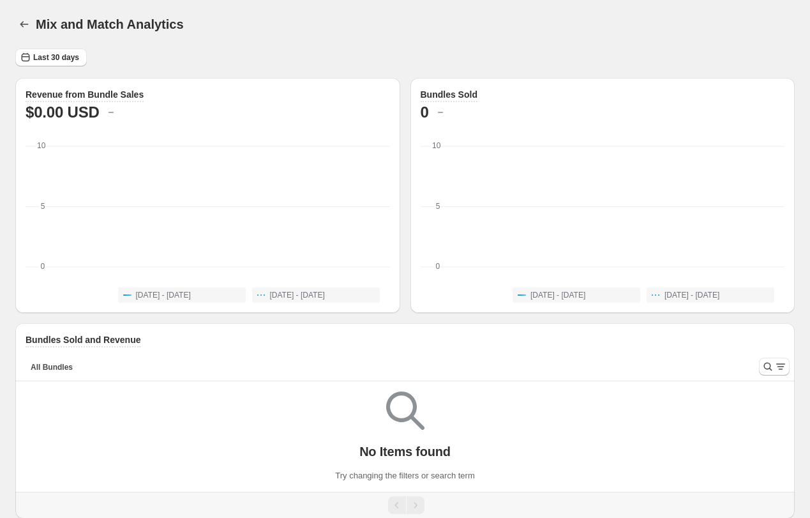  I want to click on h3: Bundles Sold, so click(449, 94).